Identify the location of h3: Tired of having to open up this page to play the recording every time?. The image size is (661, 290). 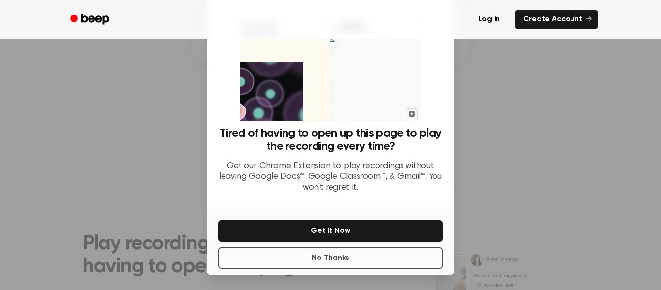
(330, 140).